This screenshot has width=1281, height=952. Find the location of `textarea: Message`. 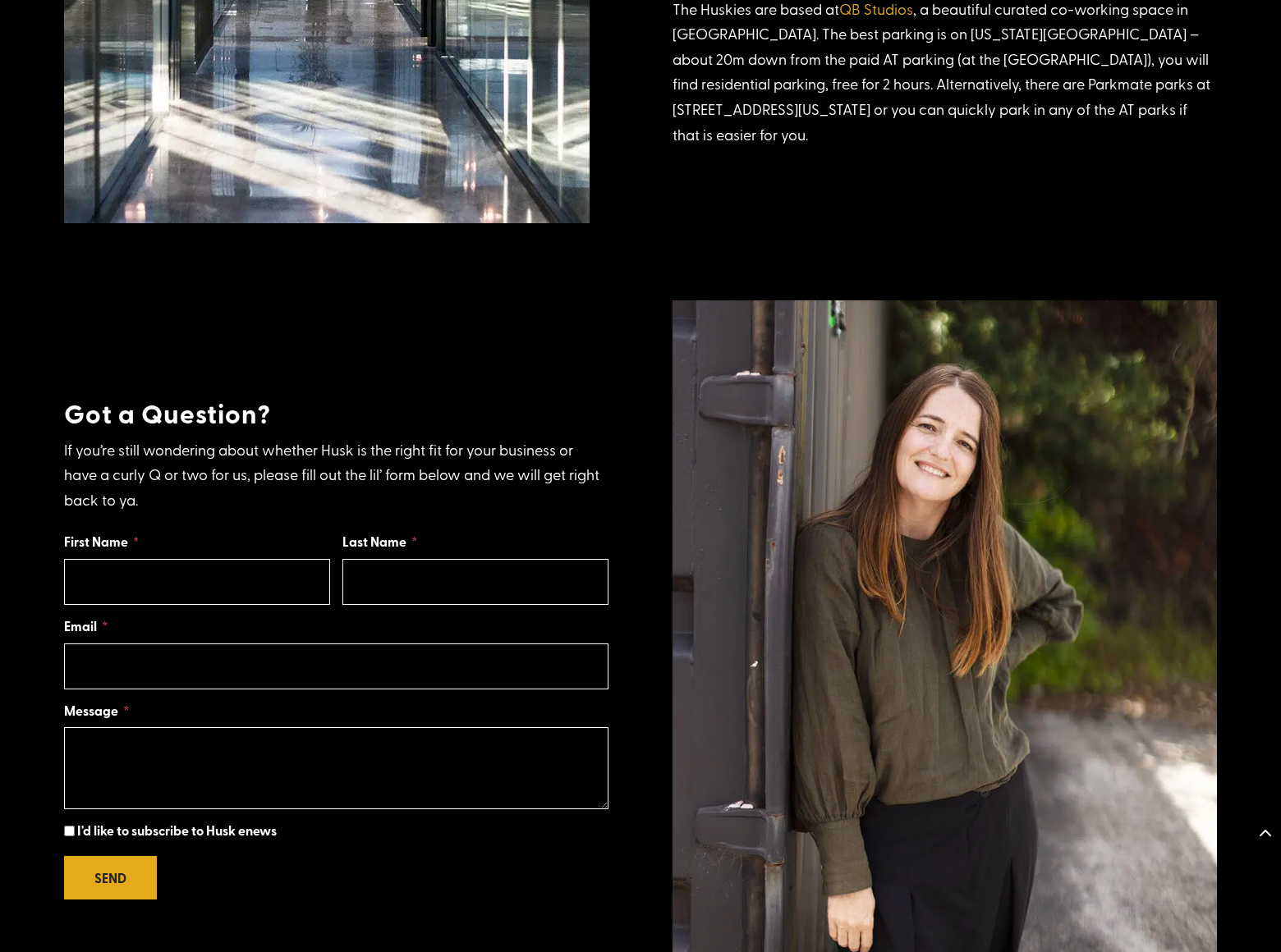

textarea: Message is located at coordinates (336, 769).